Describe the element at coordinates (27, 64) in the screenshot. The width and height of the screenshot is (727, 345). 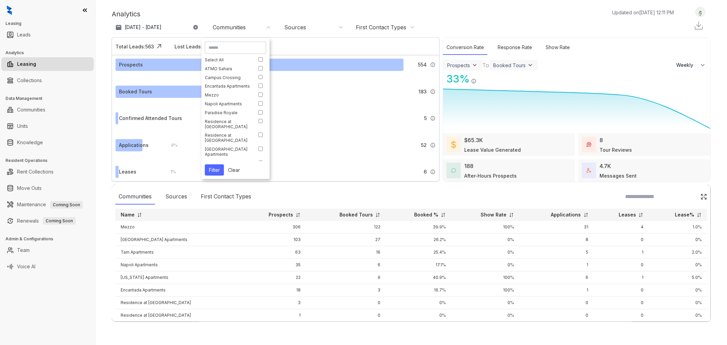
I see `a: Leasing` at that location.